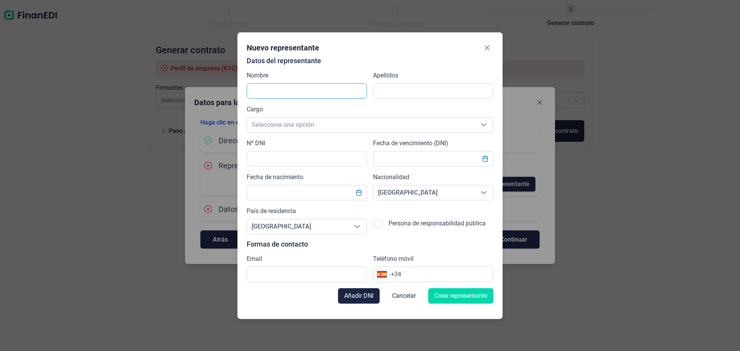  I want to click on span: Añadir DNI, so click(359, 296).